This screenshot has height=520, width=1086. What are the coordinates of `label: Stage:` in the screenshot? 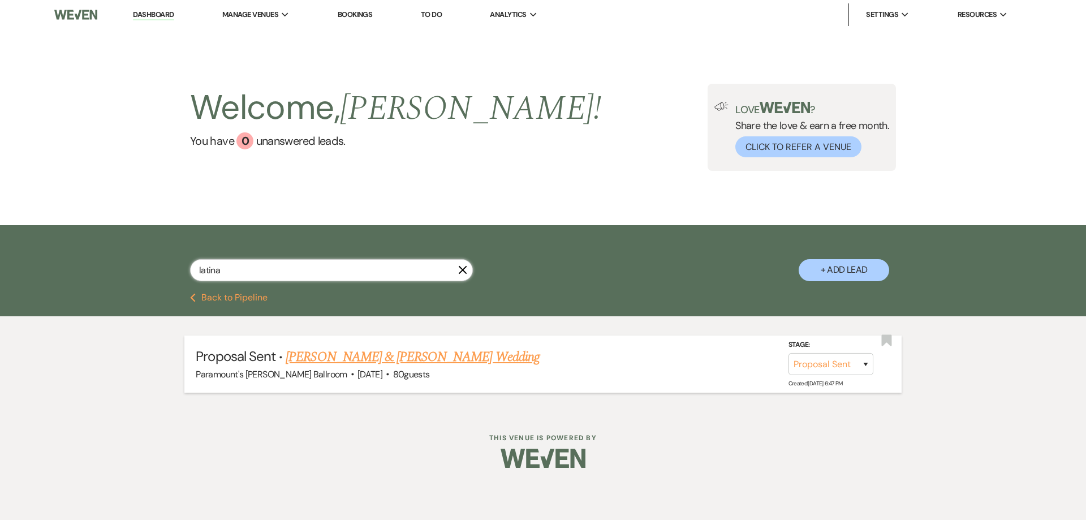 It's located at (831, 344).